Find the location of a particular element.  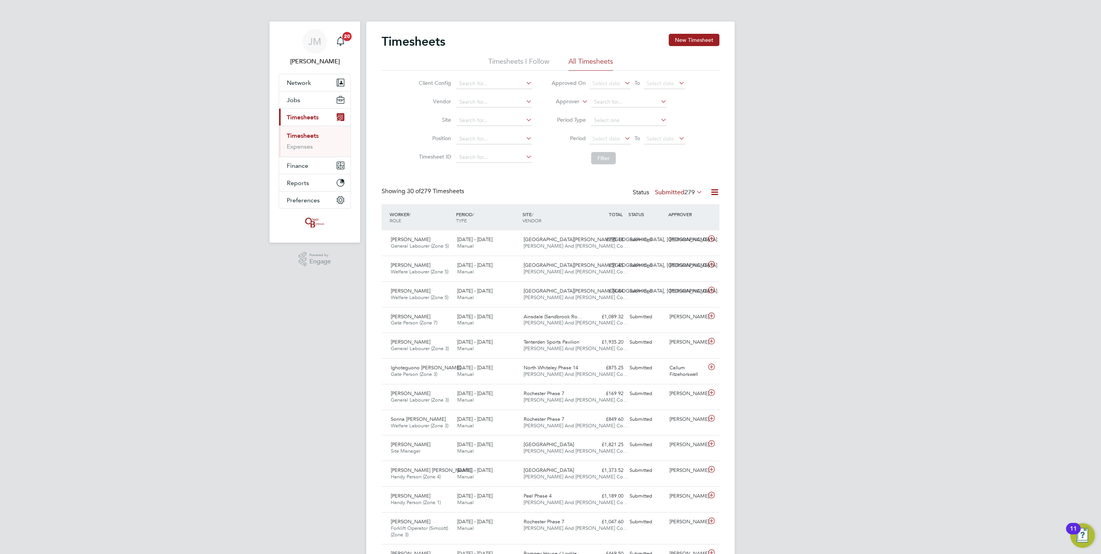

span: TYPE is located at coordinates (461, 220).